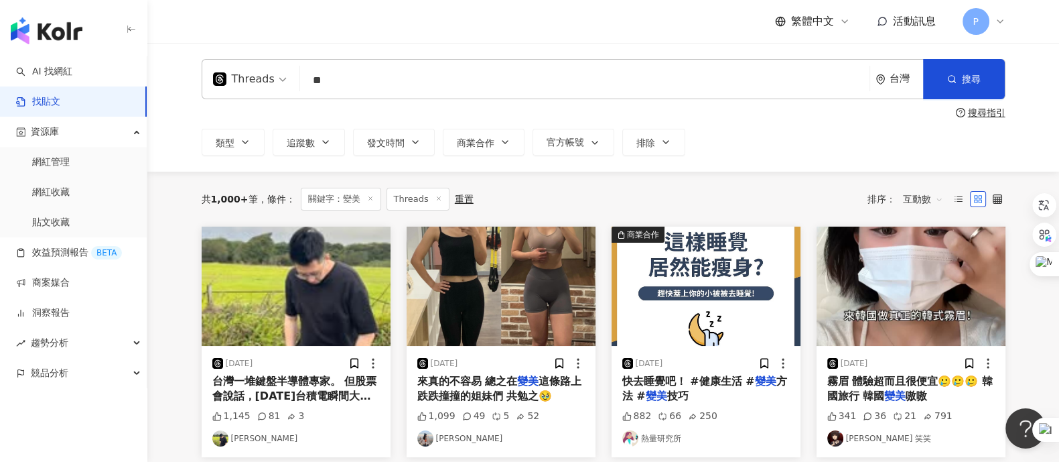  What do you see at coordinates (527, 416) in the screenshot?
I see `div: 52` at bounding box center [527, 416].